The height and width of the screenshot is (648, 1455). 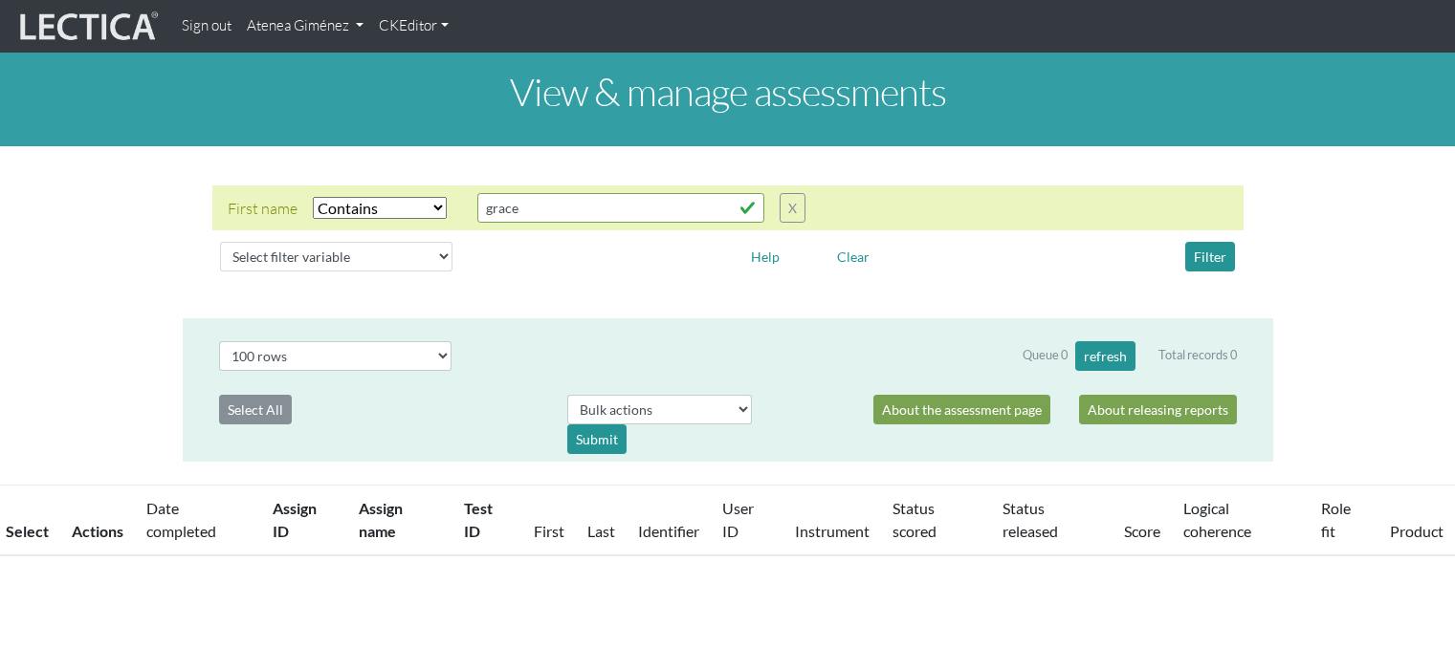 What do you see at coordinates (400, 521) in the screenshot?
I see `th: Assign name` at bounding box center [400, 521].